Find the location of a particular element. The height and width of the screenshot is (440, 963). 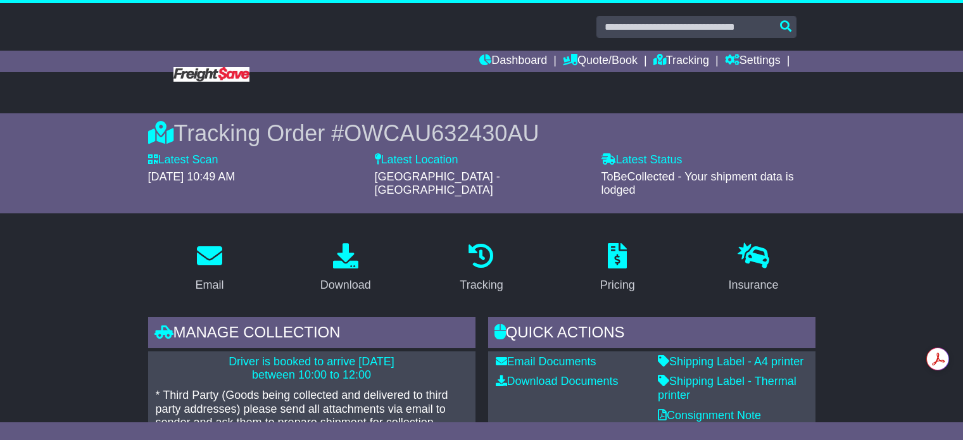

div: Email is located at coordinates (209, 285).